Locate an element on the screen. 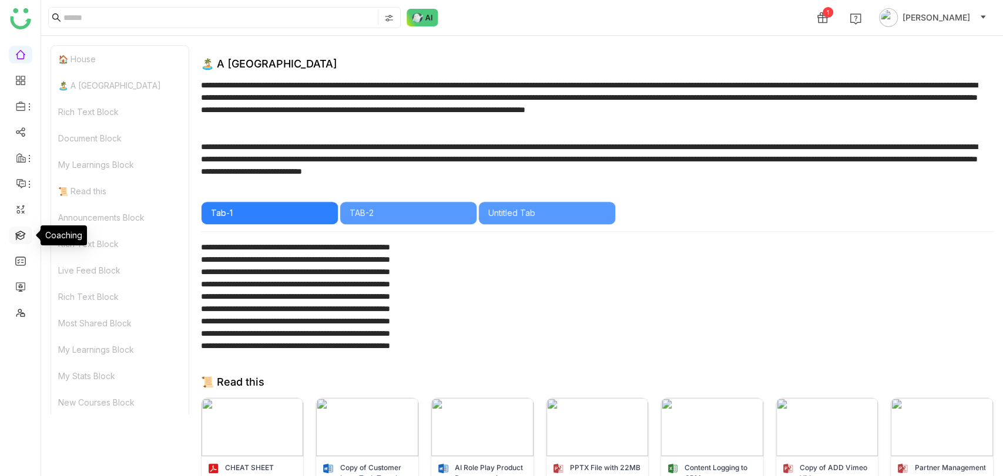  div: 1 is located at coordinates (828, 12).